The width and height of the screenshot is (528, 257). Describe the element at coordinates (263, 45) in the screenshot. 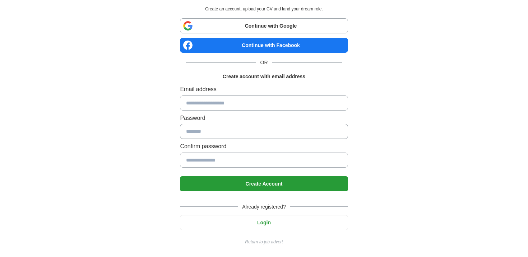

I see `a: Continue with Facebook` at that location.